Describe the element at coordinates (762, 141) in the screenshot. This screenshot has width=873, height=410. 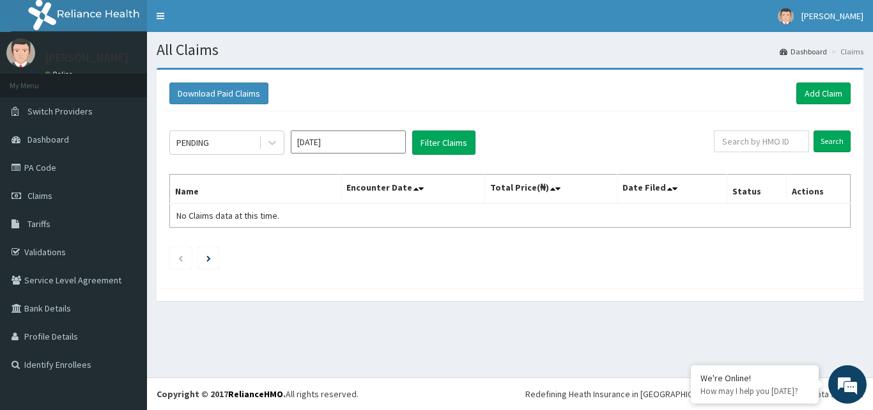
I see `input: Search by HMO ID` at that location.